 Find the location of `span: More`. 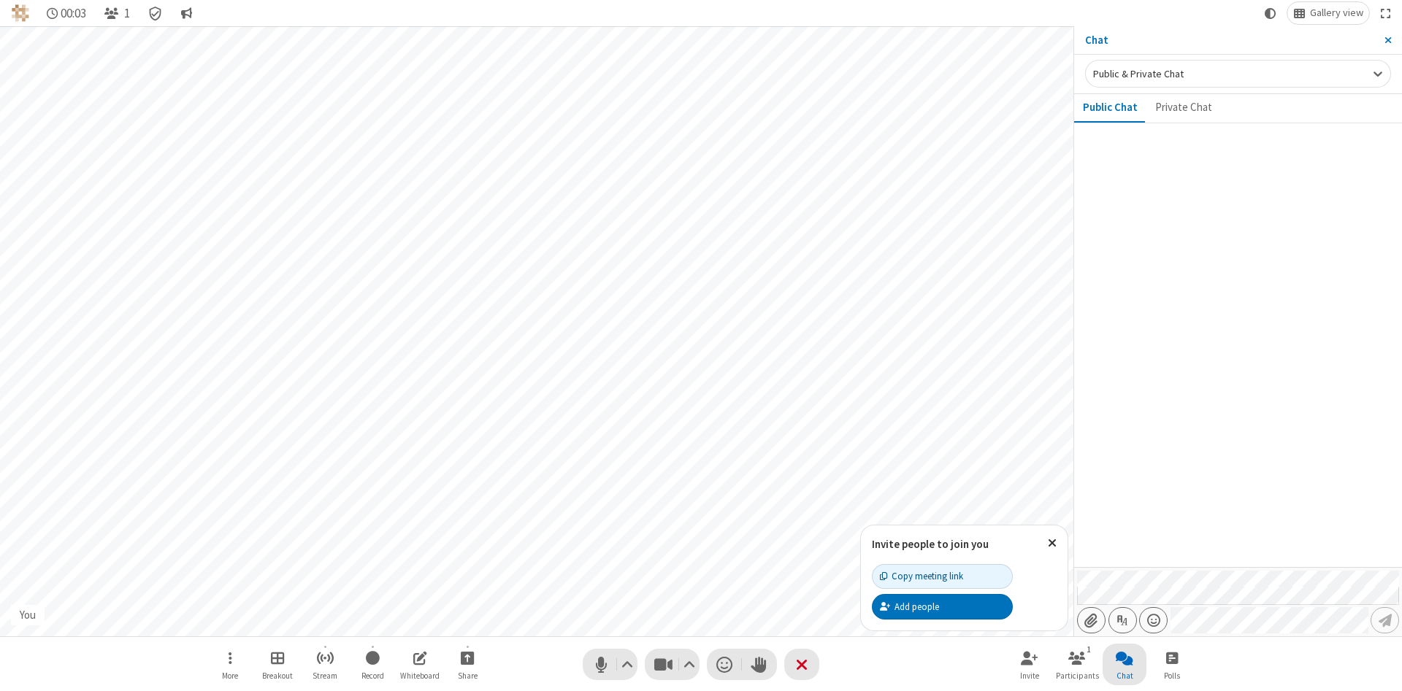

span: More is located at coordinates (230, 676).